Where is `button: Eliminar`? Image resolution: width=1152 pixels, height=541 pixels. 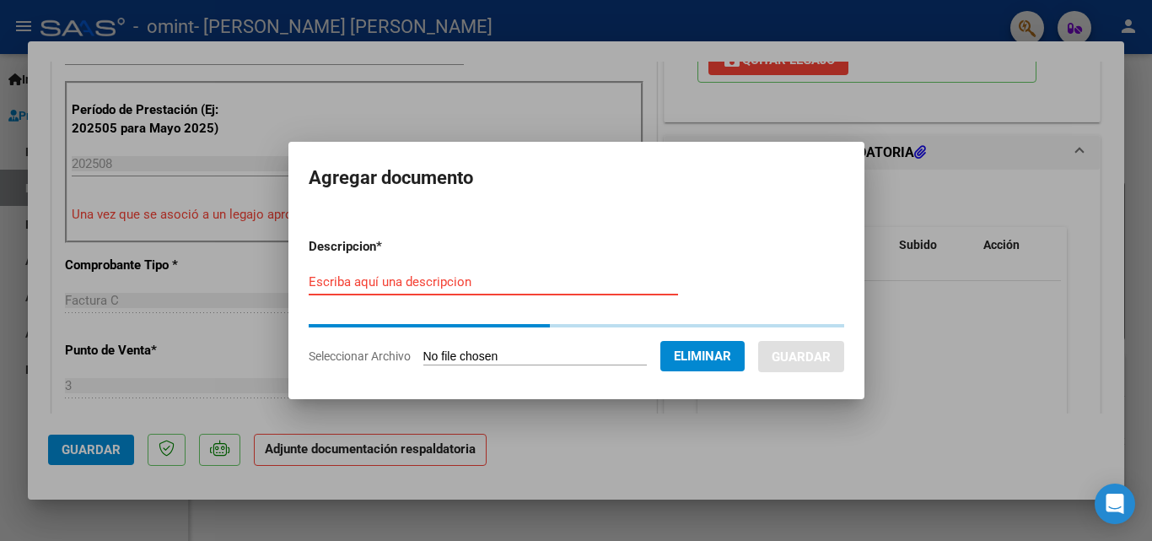
button: Eliminar is located at coordinates (703, 356).